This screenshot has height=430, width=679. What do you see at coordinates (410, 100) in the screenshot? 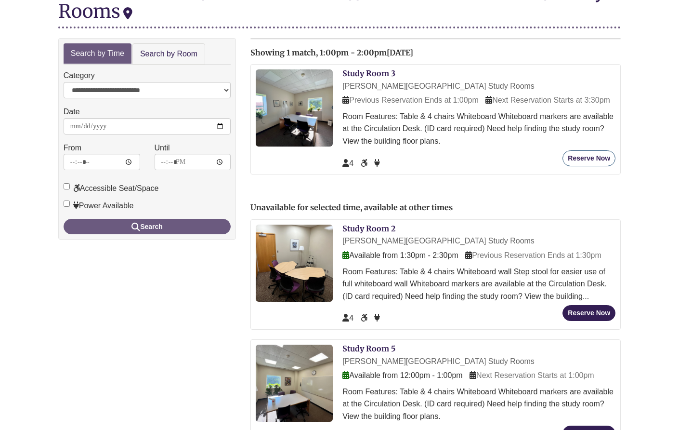
I see `span: Previous Reservation Ends at 1:00pm` at bounding box center [410, 100].